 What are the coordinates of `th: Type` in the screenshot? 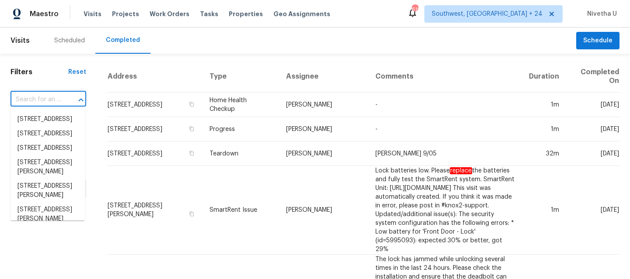 It's located at (241, 77).